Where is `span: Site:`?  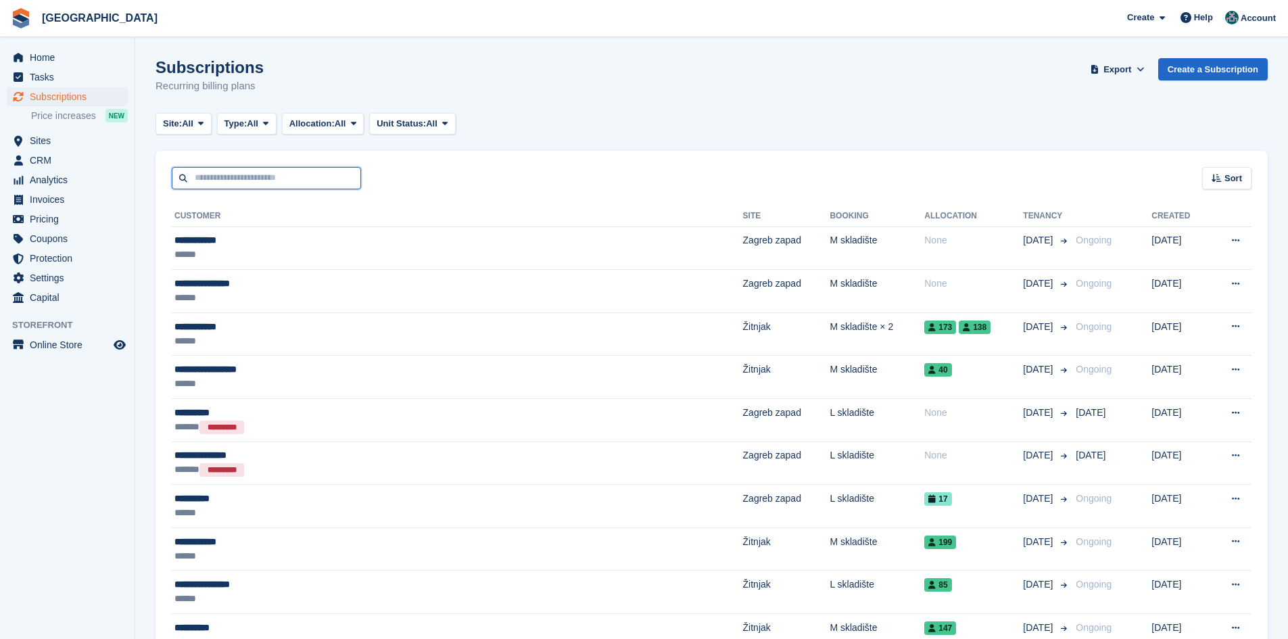 span: Site: is located at coordinates (172, 124).